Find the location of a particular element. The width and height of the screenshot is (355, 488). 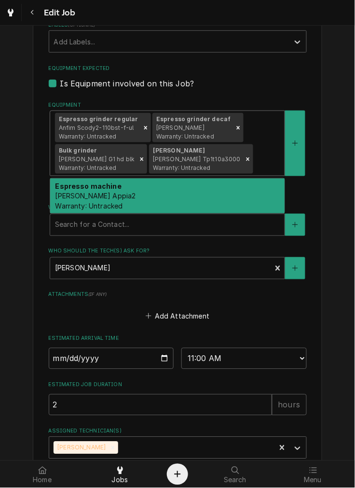

a: Menu is located at coordinates (313, 474).